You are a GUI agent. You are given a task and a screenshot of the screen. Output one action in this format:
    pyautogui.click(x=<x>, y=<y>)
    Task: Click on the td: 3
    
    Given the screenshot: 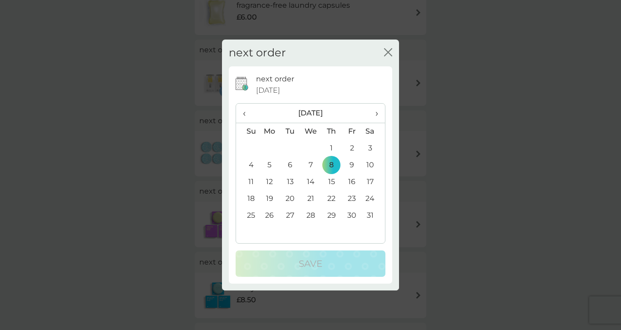 What is the action you would take?
    pyautogui.click(x=374, y=148)
    